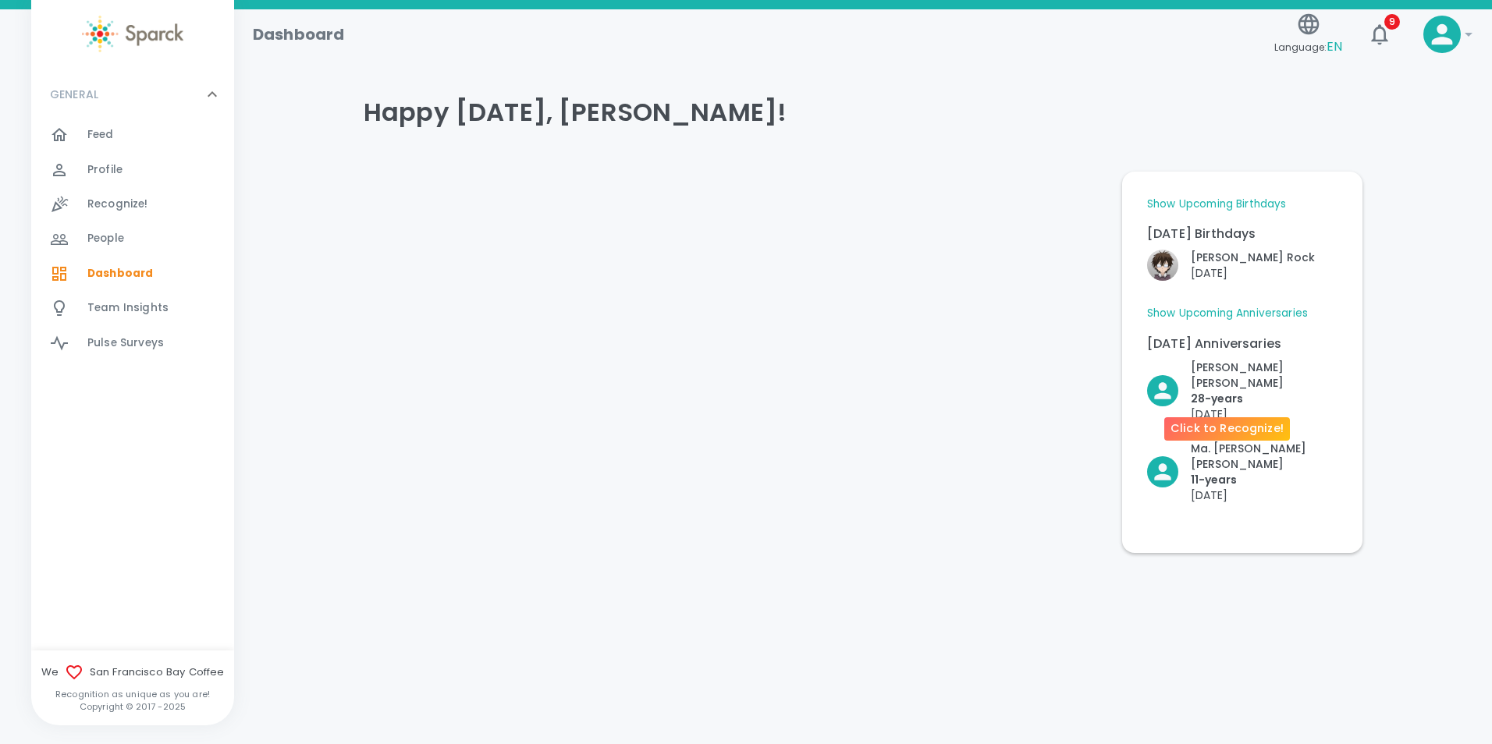 This screenshot has width=1492, height=744. Describe the element at coordinates (133, 707) in the screenshot. I see `p: Copyright © 2017 - 2025` at that location.